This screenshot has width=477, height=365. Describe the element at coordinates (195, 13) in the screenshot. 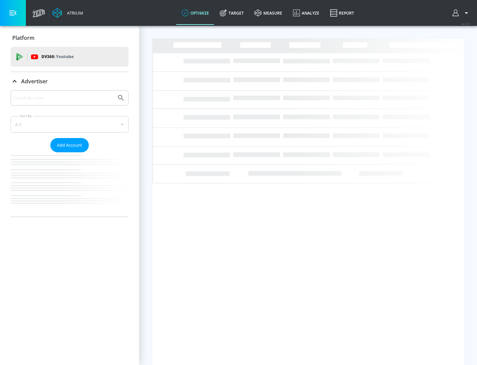

I see `a: optimize` at that location.